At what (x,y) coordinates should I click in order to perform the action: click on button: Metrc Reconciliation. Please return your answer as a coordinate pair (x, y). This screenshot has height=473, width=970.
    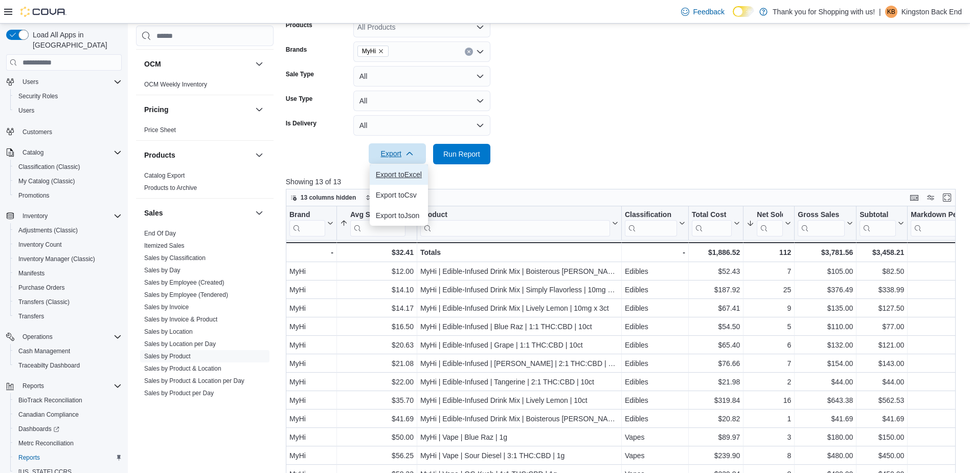
    Looking at the image, I should click on (68, 443).